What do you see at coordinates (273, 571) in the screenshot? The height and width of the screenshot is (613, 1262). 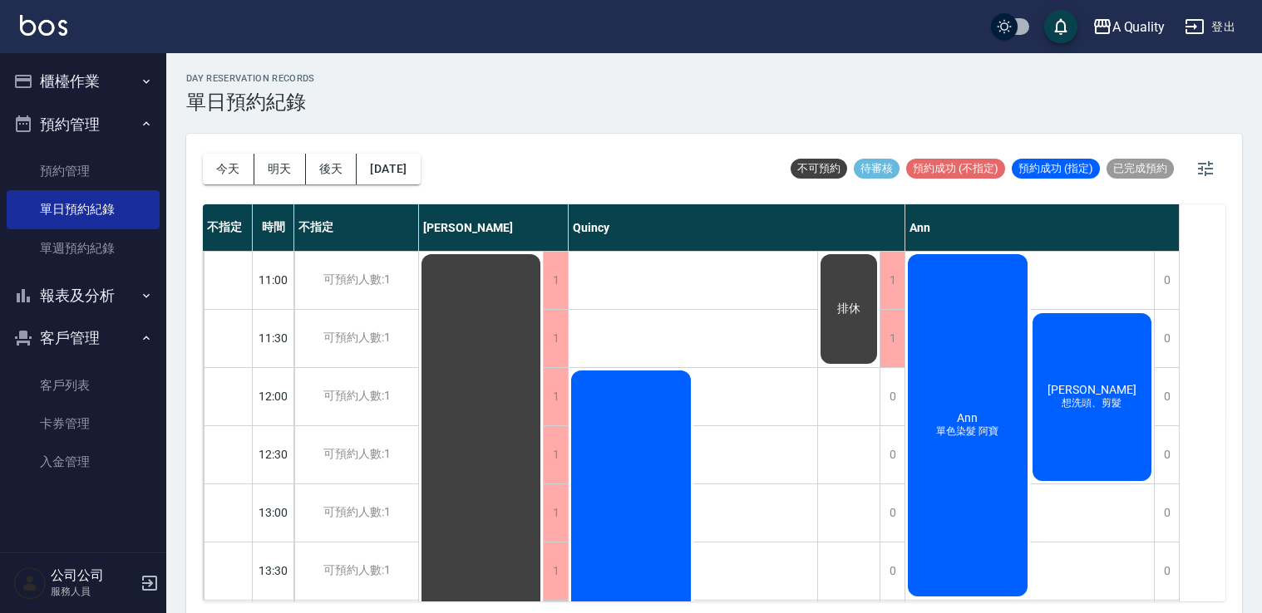 I see `div: 13:30` at bounding box center [273, 571].